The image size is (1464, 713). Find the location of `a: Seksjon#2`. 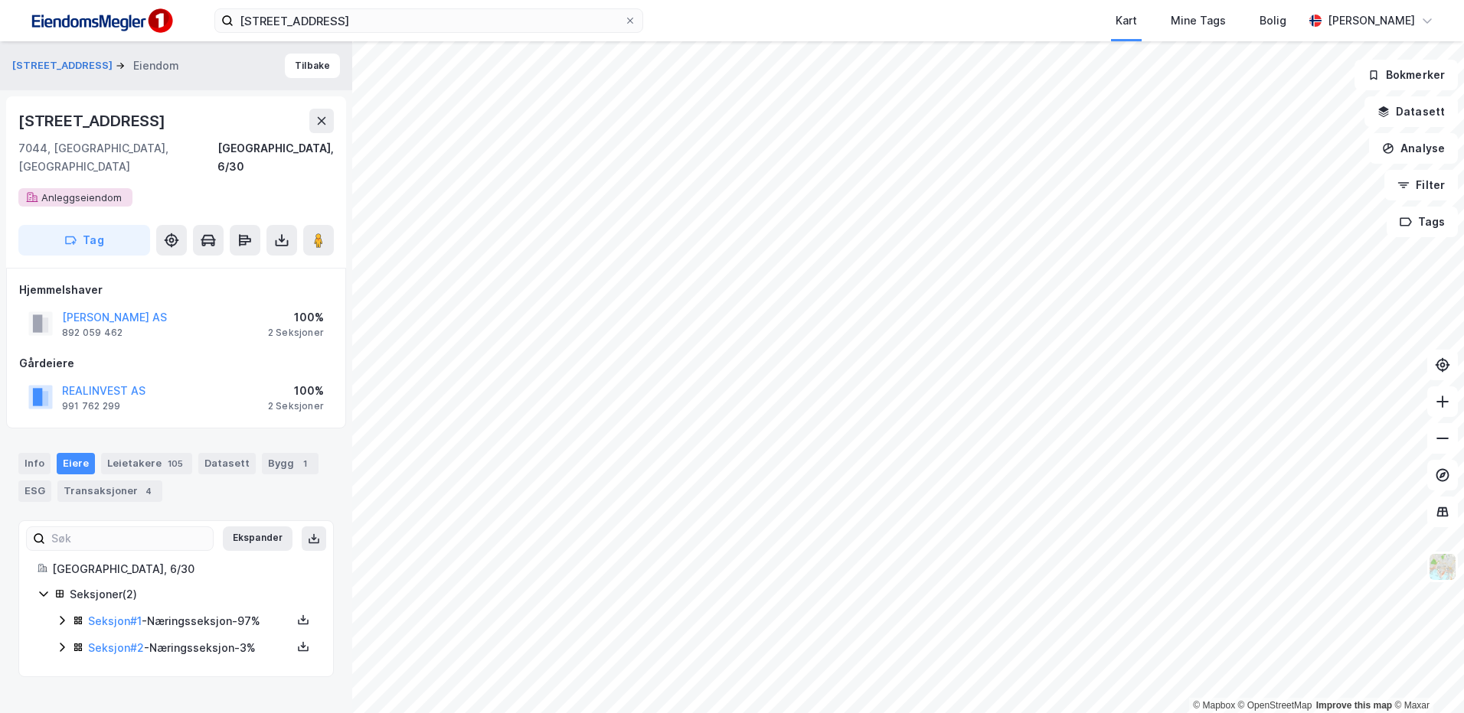

a: Seksjon#2 is located at coordinates (116, 648).